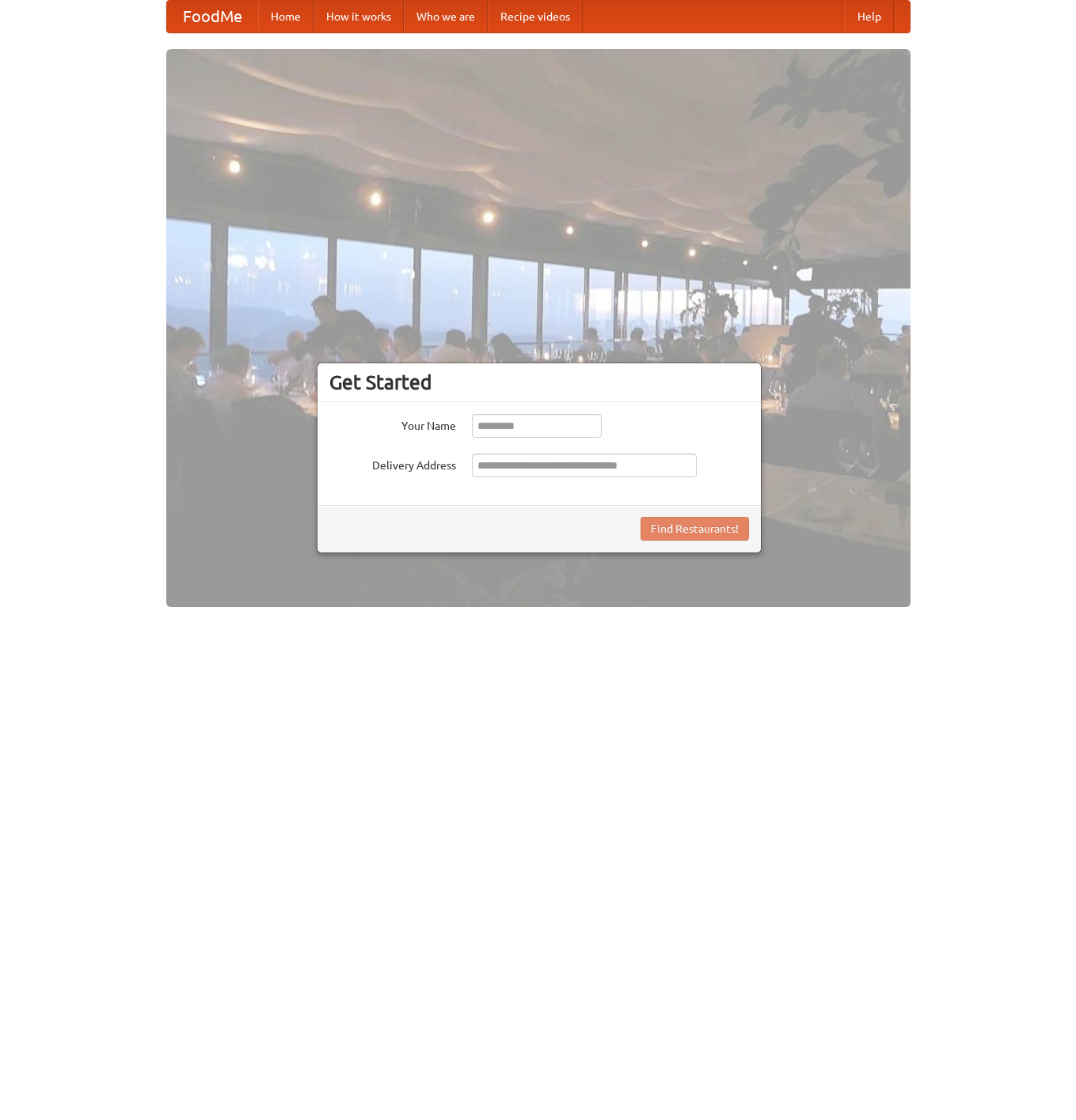 This screenshot has height=1120, width=1076. Describe the element at coordinates (539, 382) in the screenshot. I see `h3: Get Started` at that location.